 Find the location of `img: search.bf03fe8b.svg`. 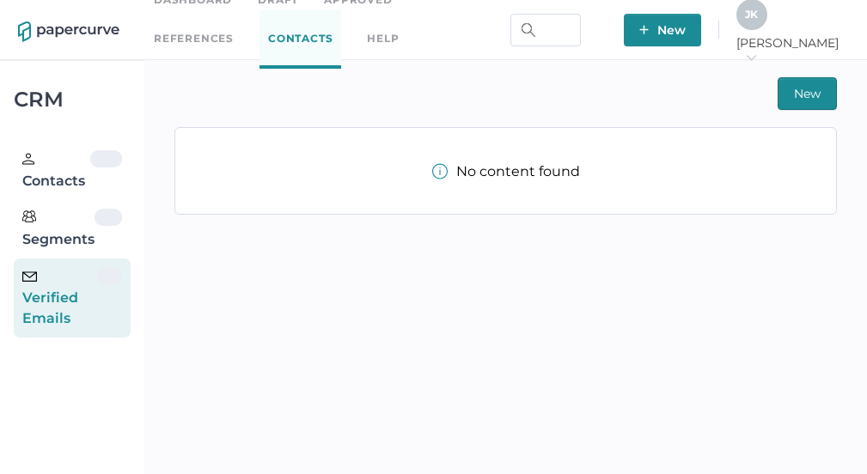

img: search.bf03fe8b.svg is located at coordinates (529, 30).